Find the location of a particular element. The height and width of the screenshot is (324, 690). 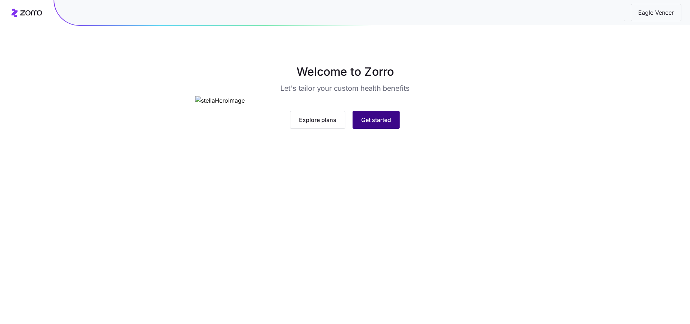

h1: Welcome to Zorro is located at coordinates (345, 72).